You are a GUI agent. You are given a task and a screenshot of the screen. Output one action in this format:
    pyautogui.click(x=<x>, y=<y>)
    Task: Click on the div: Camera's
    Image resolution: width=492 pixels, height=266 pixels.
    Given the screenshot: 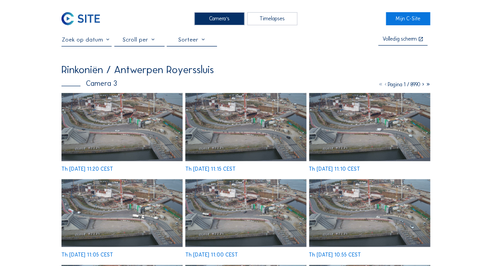 What is the action you would take?
    pyautogui.click(x=219, y=19)
    